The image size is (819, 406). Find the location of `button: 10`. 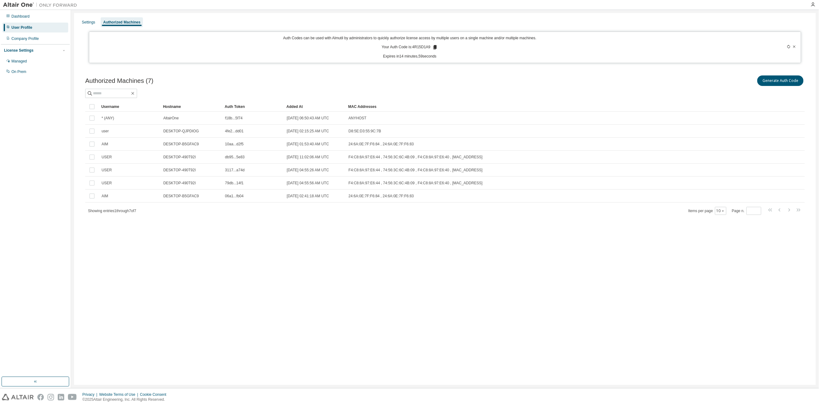

button: 10 is located at coordinates (721, 211).